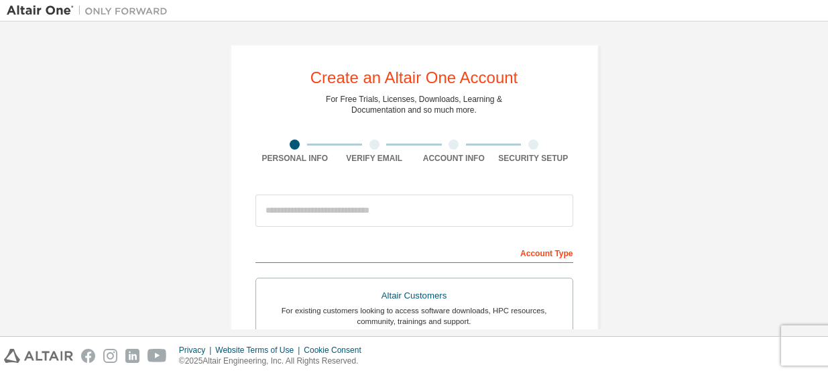 The width and height of the screenshot is (828, 375). What do you see at coordinates (197, 350) in the screenshot?
I see `div: Privacy` at bounding box center [197, 350].